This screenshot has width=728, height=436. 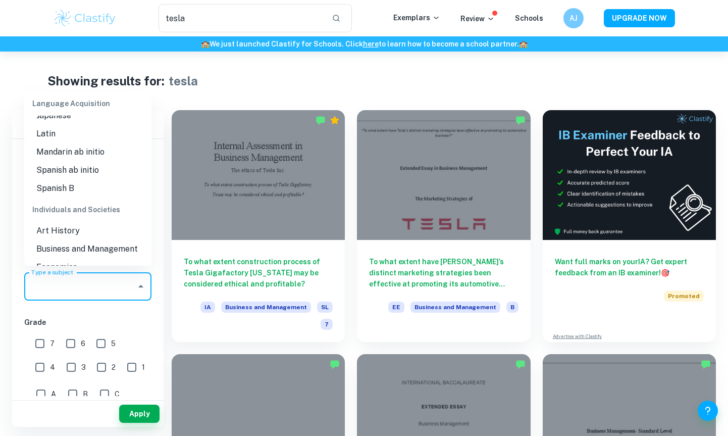 What do you see at coordinates (183, 81) in the screenshot?
I see `h1: tesla` at bounding box center [183, 81].